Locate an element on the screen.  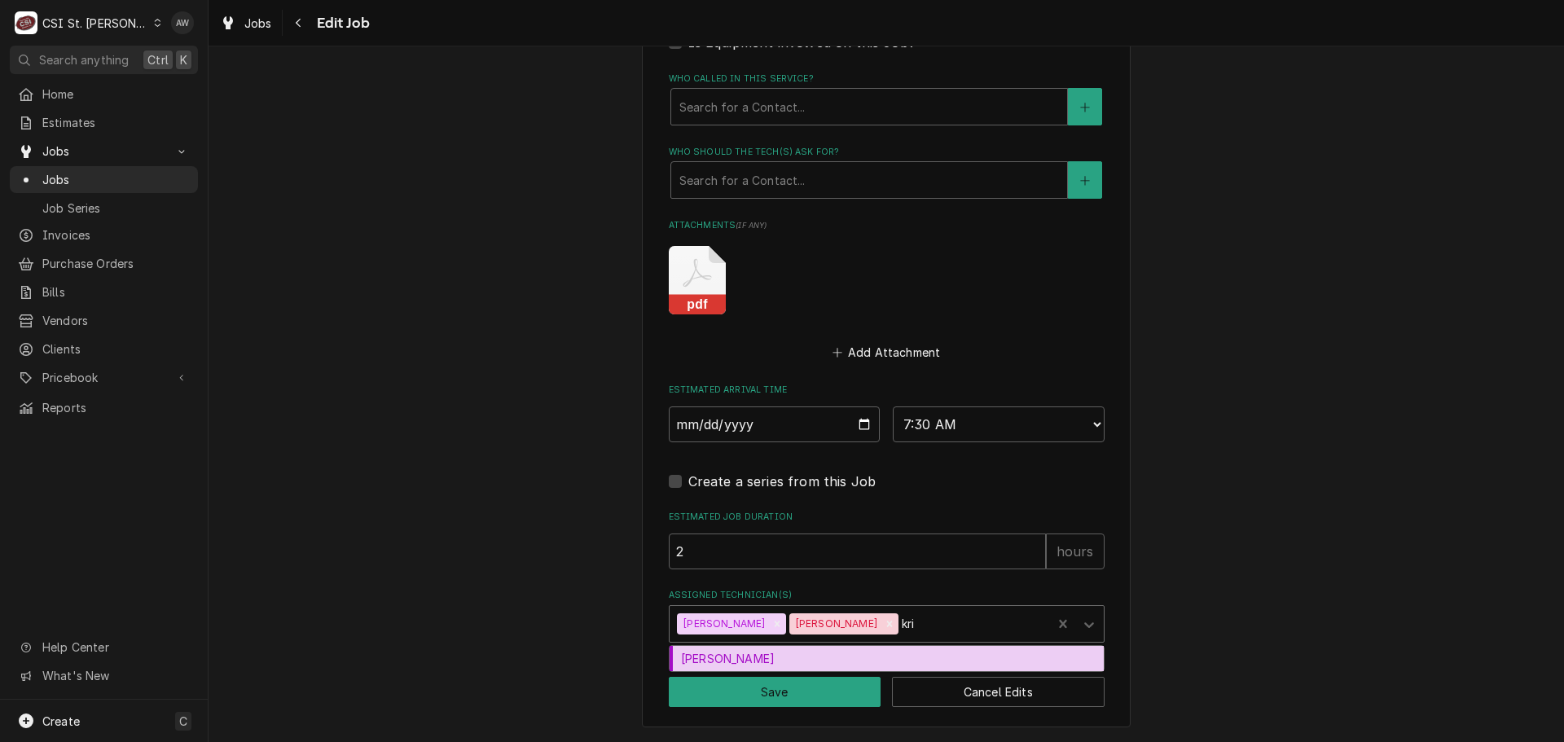
span: Reports is located at coordinates (116, 407).